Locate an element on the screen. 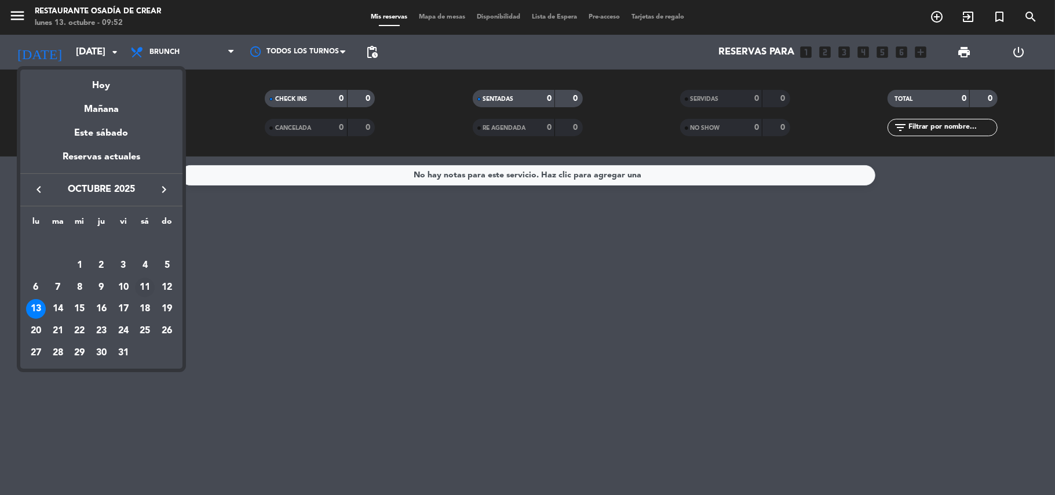 The image size is (1055, 495). span: octubre 2025 is located at coordinates (101, 190).